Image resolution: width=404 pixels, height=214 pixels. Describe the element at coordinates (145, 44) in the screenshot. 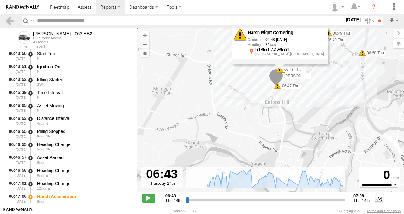

I see `button: Zoom out` at that location.